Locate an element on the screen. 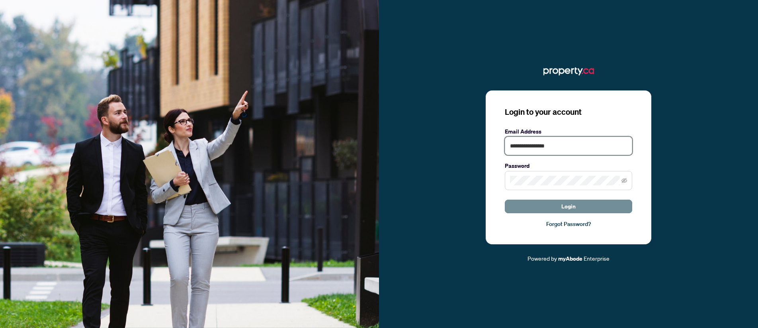 The width and height of the screenshot is (758, 328). span: eye-invisible is located at coordinates (624, 180).